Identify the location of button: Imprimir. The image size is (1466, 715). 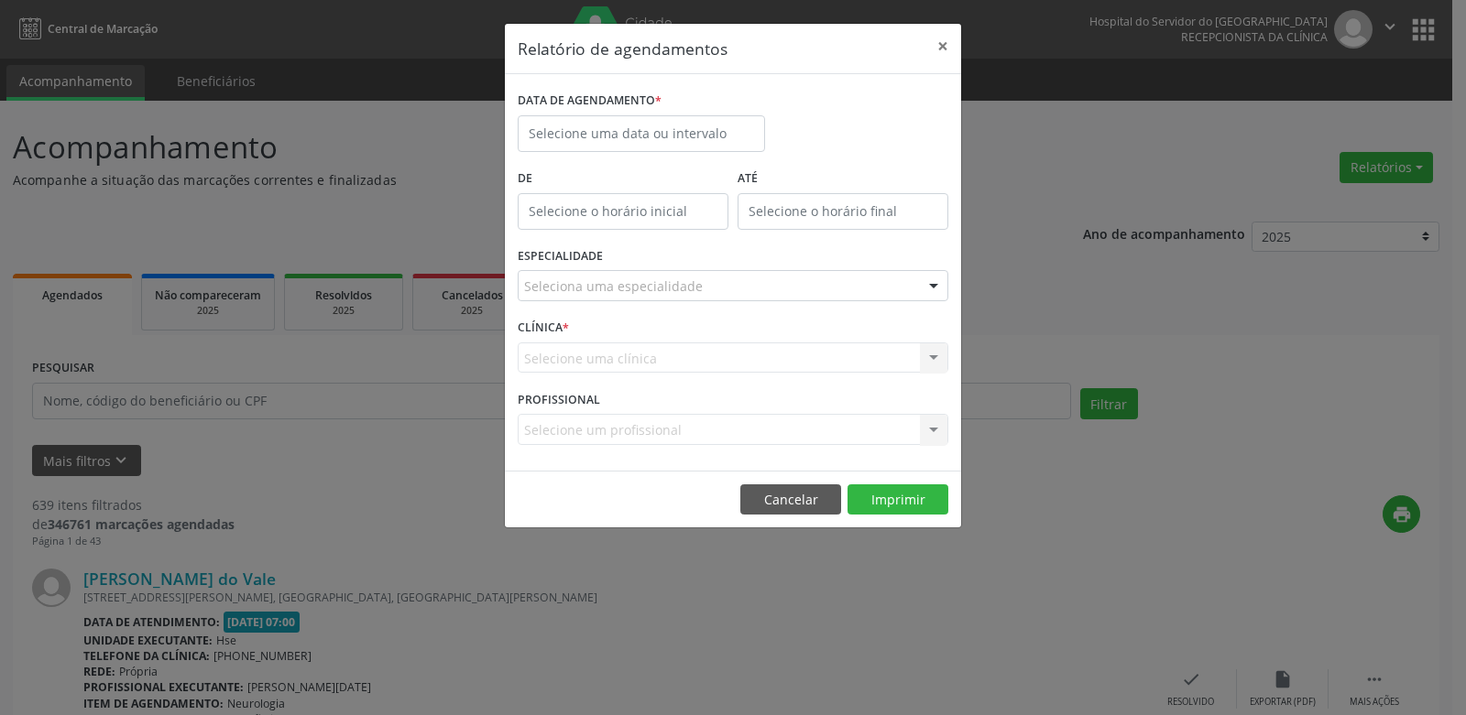
(898, 500).